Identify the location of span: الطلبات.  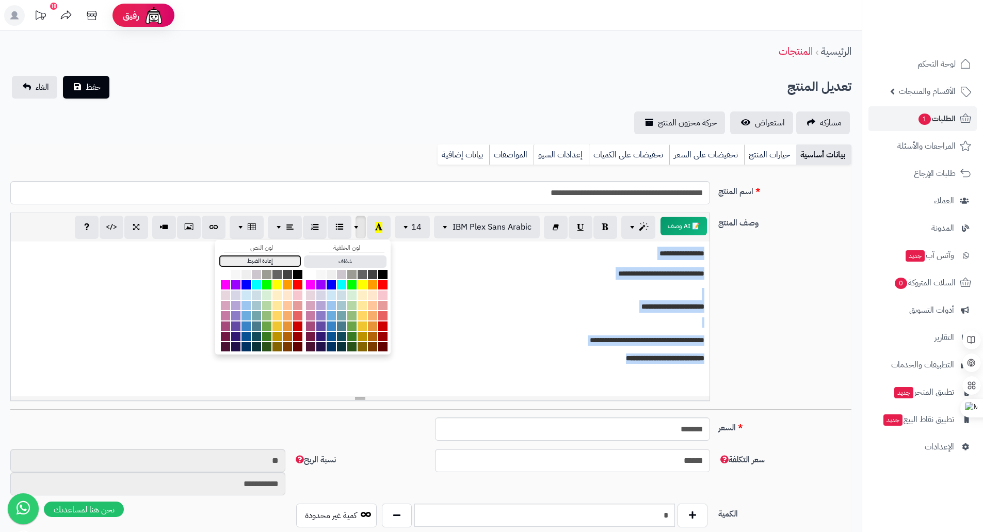
(937, 119).